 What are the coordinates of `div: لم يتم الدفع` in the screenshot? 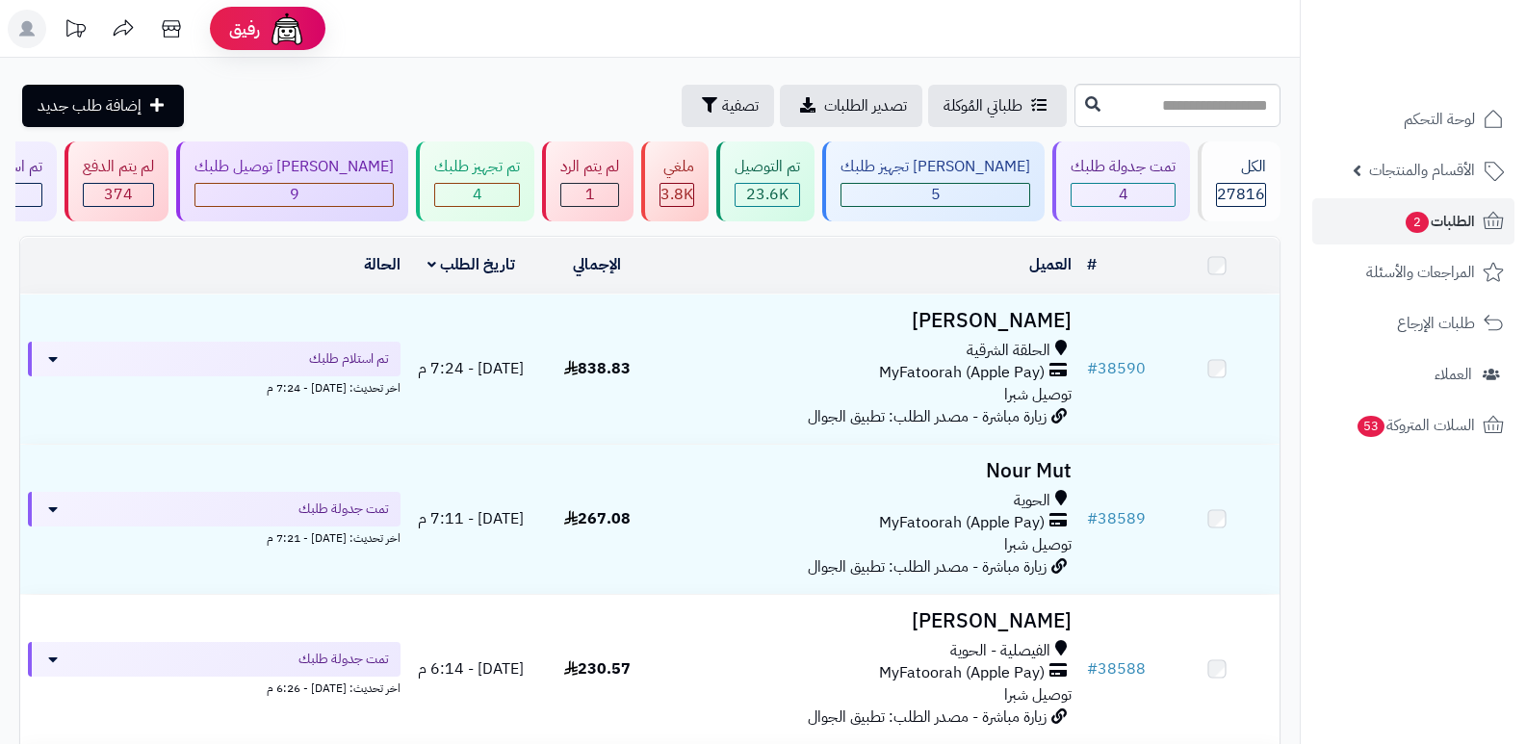 It's located at (118, 167).